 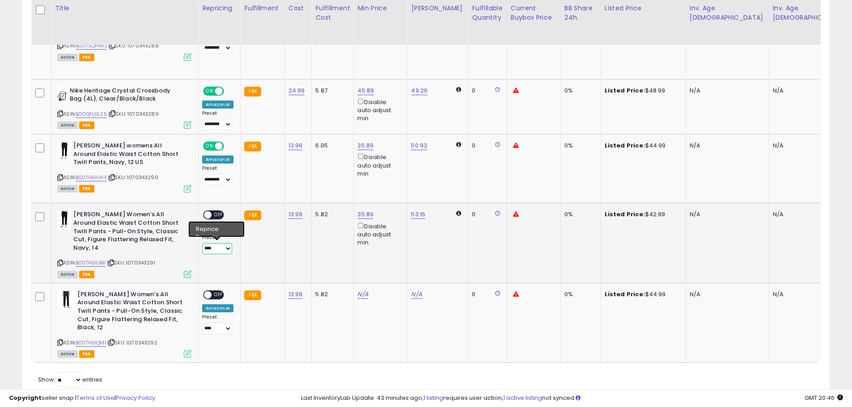 What do you see at coordinates (522, 398) in the screenshot?
I see `a: 1 active listing` at bounding box center [522, 398].